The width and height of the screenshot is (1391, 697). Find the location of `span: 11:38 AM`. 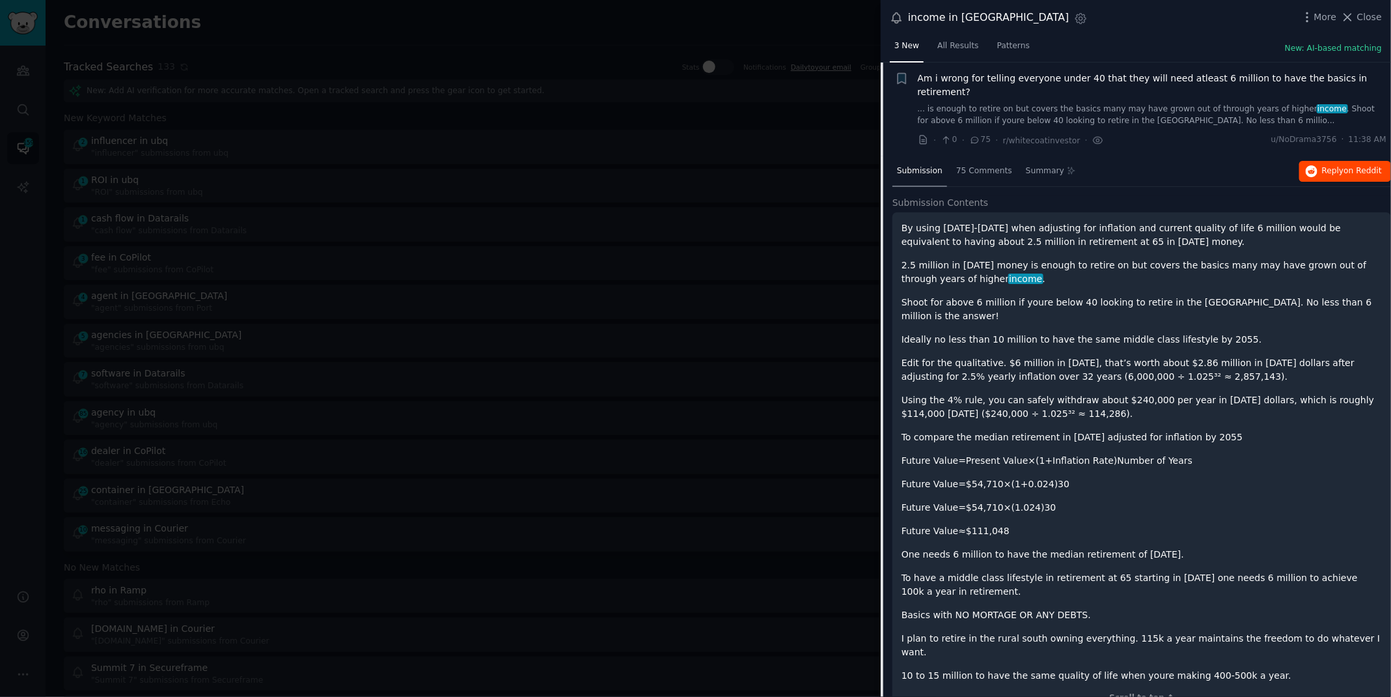

span: 11:38 AM is located at coordinates (1368, 140).